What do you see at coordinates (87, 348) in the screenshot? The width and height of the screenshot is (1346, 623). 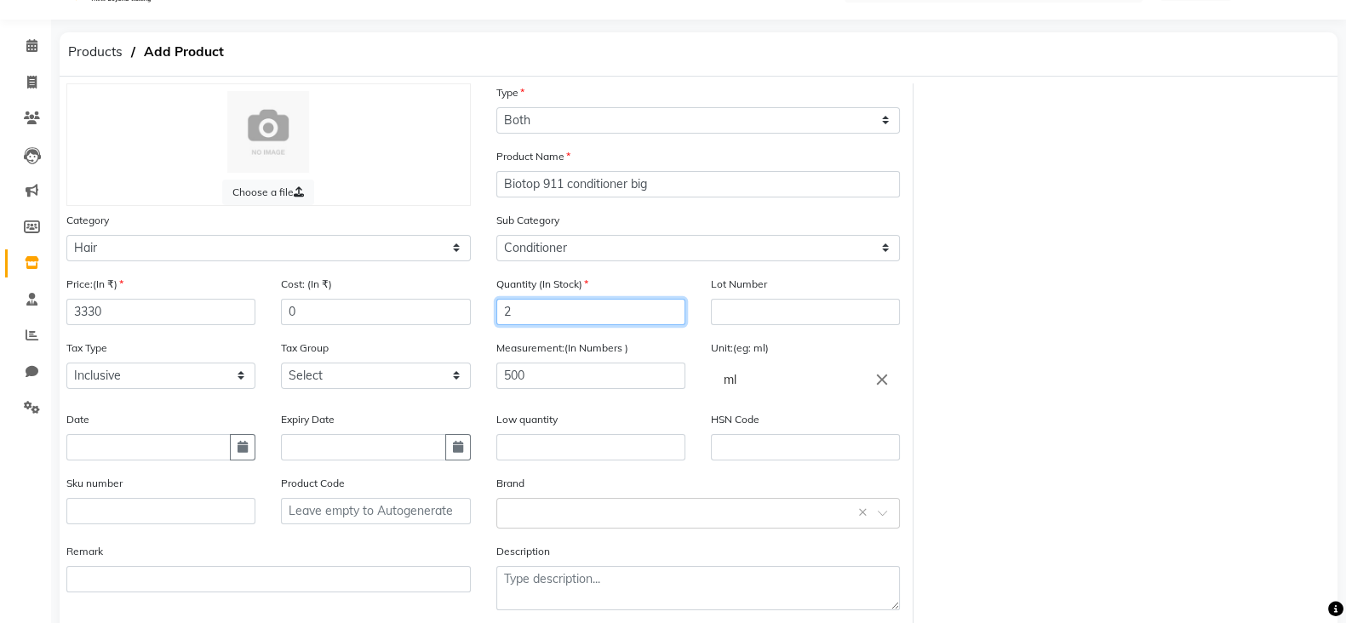 I see `label: Tax Type` at bounding box center [87, 348].